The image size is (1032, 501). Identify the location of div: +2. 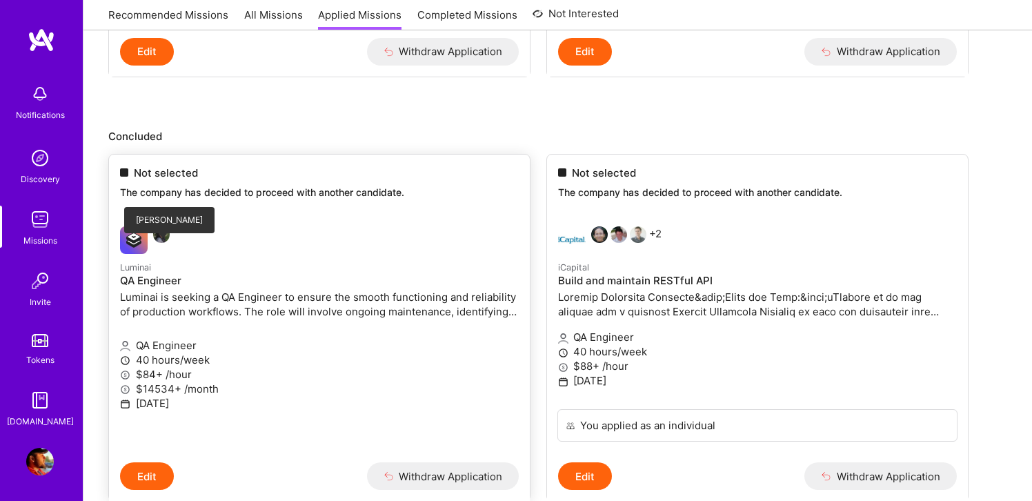
(610, 240).